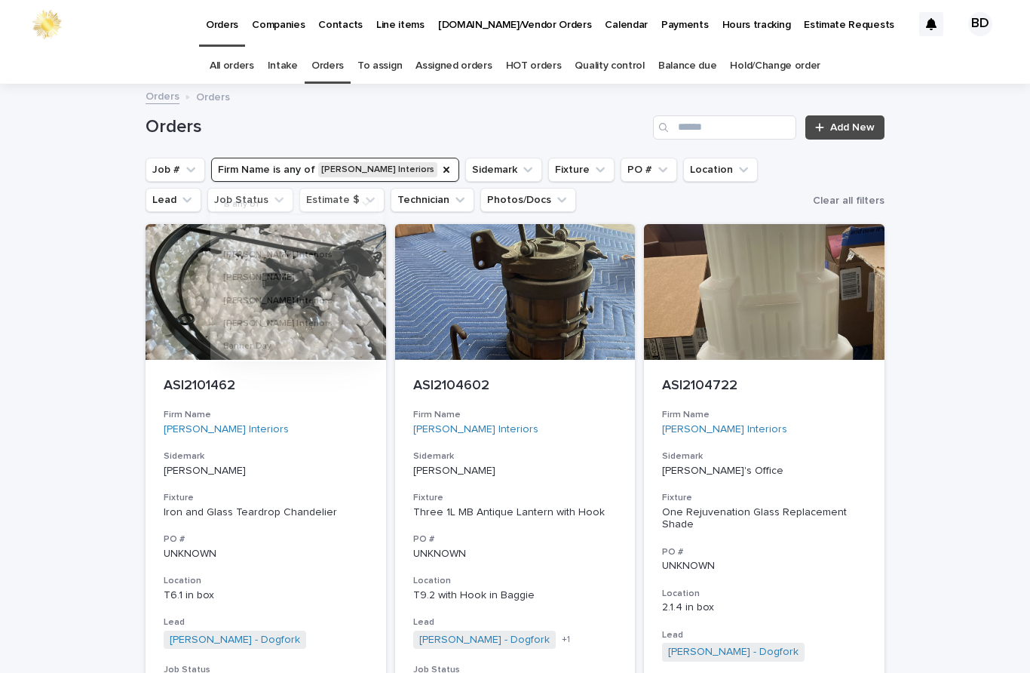  What do you see at coordinates (342, 200) in the screenshot?
I see `button: Estimate $` at bounding box center [342, 200].